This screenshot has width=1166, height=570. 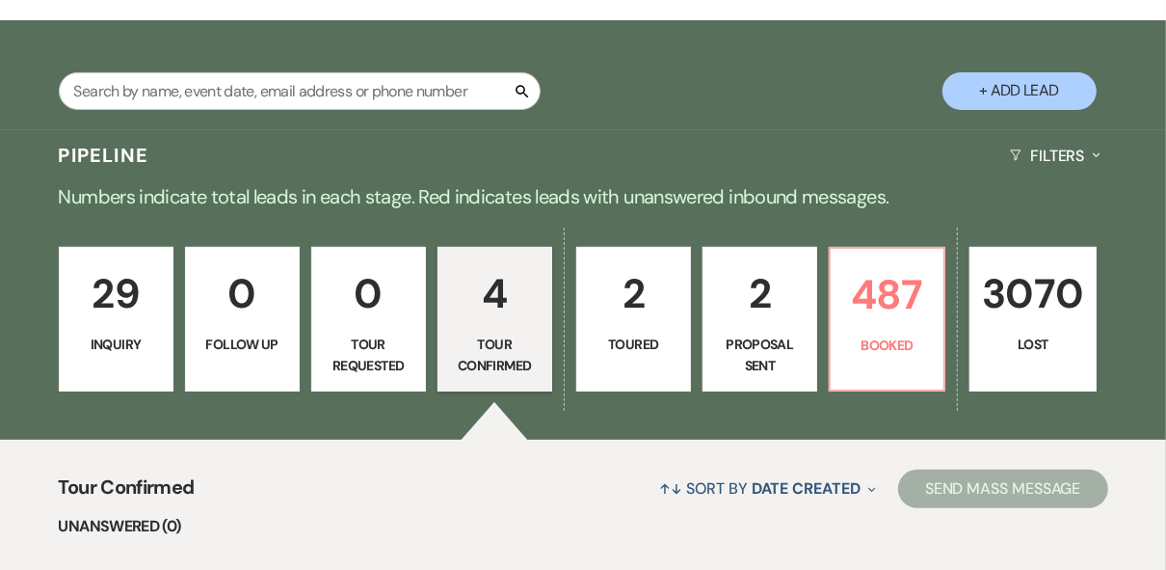 I want to click on li: Unanswered (0), so click(x=583, y=526).